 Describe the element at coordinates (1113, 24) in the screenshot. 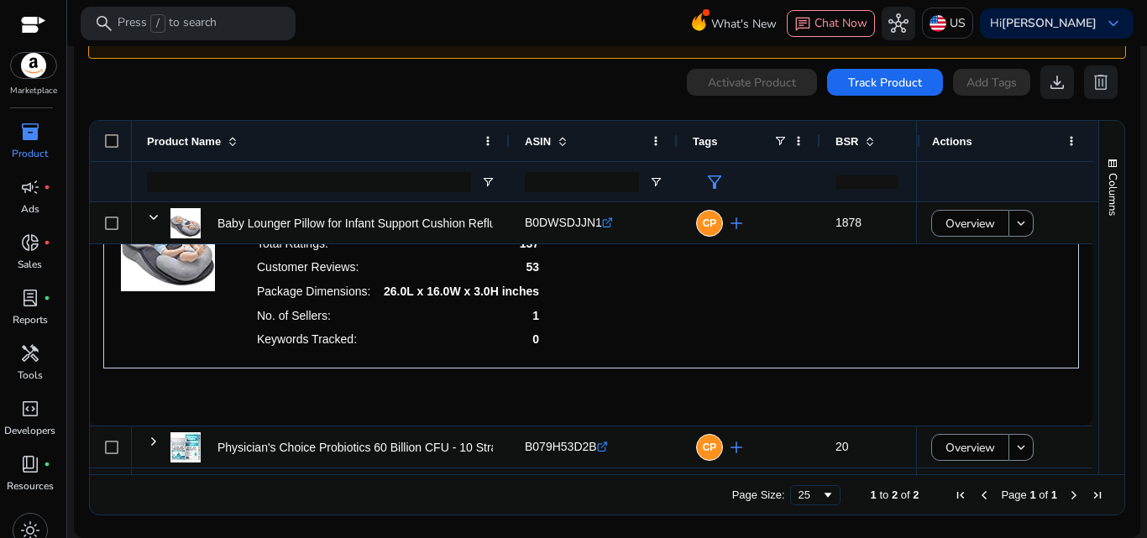

I see `span: keyboard_arrow_down` at that location.